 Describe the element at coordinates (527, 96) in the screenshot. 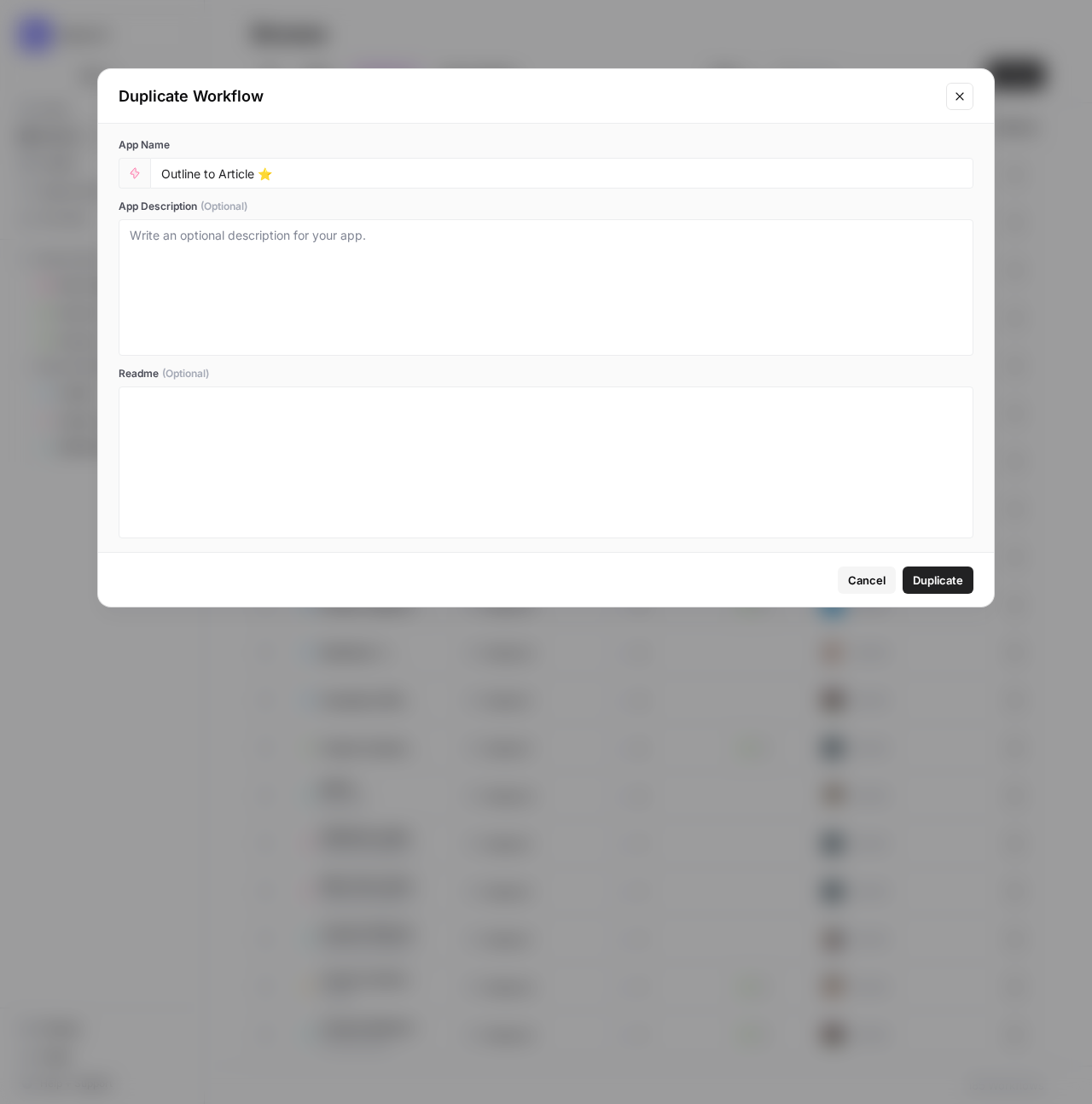

I see `div: Duplicate Workflow` at that location.